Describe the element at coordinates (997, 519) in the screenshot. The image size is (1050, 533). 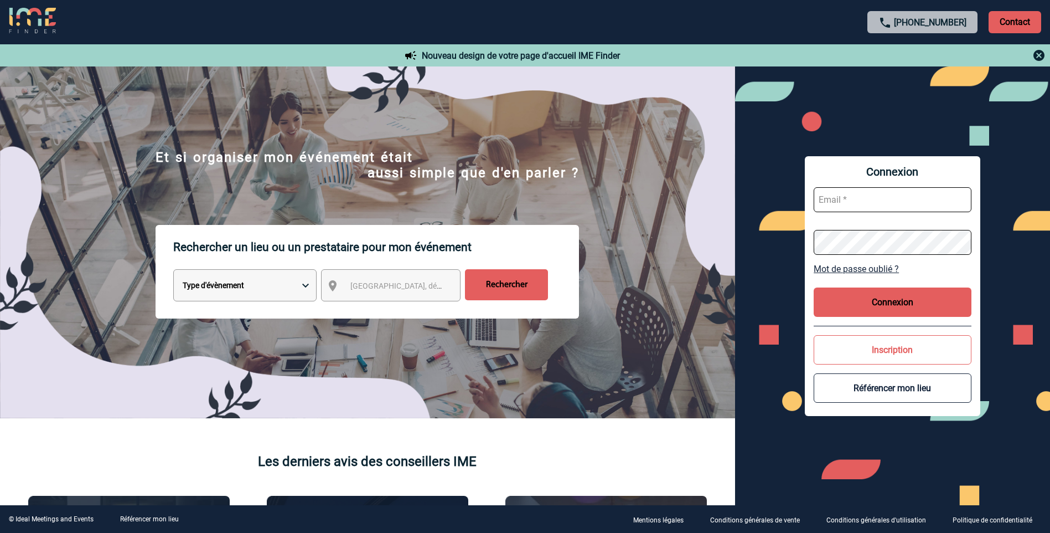
I see `a: Politique de confidentialité` at that location.